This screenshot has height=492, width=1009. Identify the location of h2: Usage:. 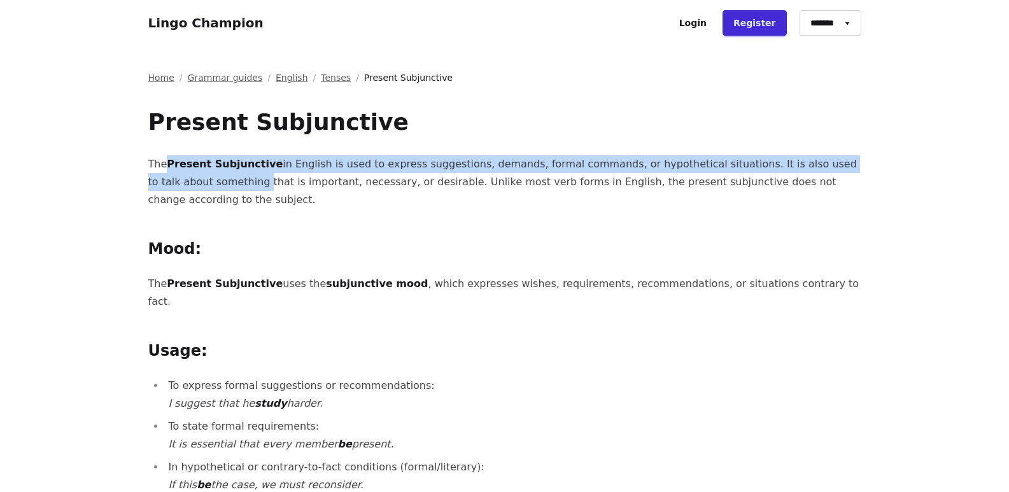
(505, 351).